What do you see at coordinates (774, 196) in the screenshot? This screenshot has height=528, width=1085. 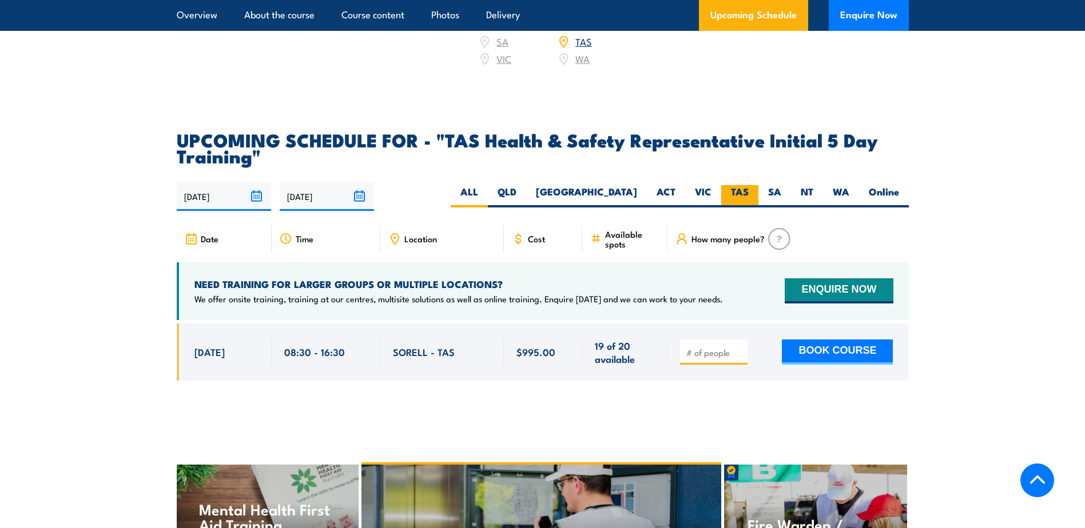 I see `label: SA` at bounding box center [774, 196].